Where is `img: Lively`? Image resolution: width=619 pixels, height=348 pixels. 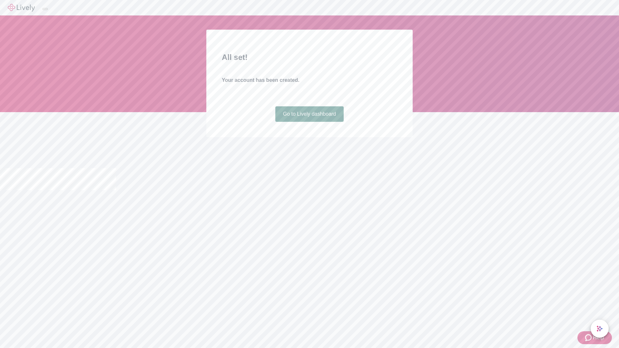 img: Lively is located at coordinates (21, 8).